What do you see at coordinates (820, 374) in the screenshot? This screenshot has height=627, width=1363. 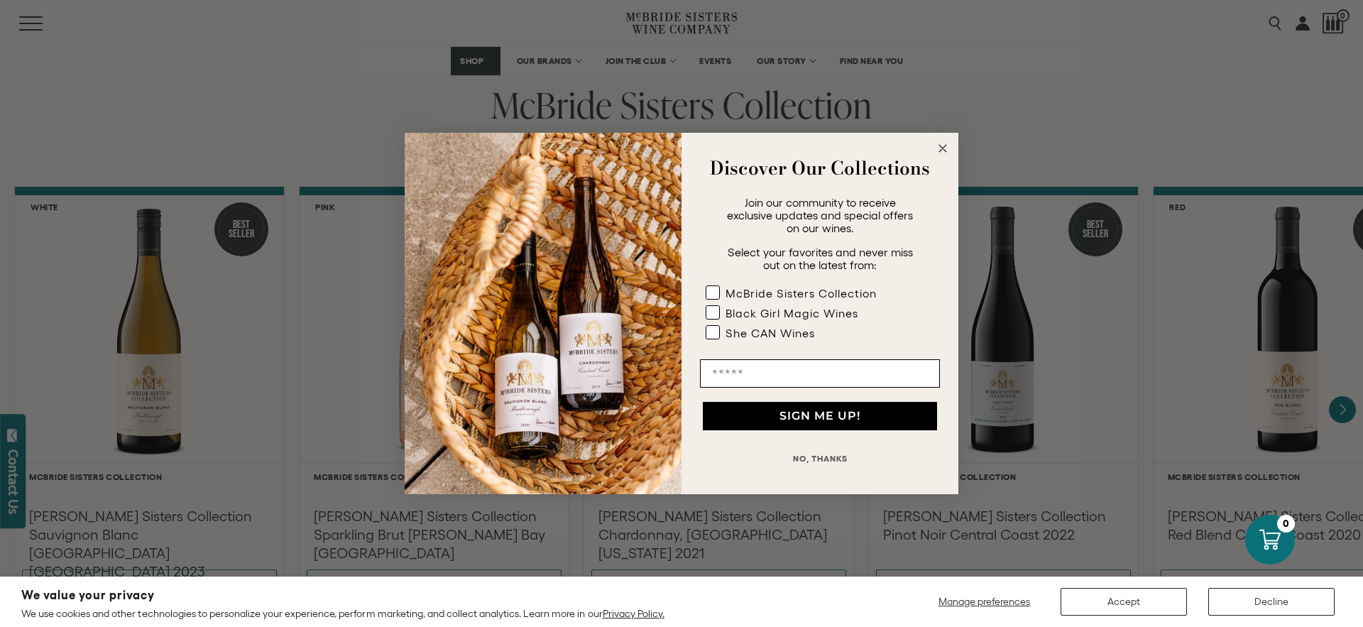 I see `input: Email` at bounding box center [820, 374].